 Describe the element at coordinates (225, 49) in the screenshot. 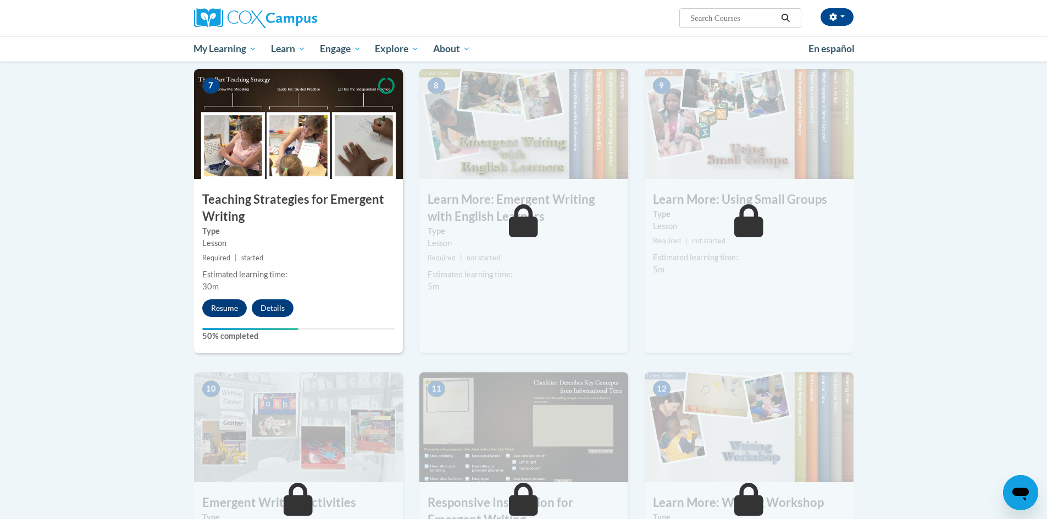

I see `a: My Learning` at that location.